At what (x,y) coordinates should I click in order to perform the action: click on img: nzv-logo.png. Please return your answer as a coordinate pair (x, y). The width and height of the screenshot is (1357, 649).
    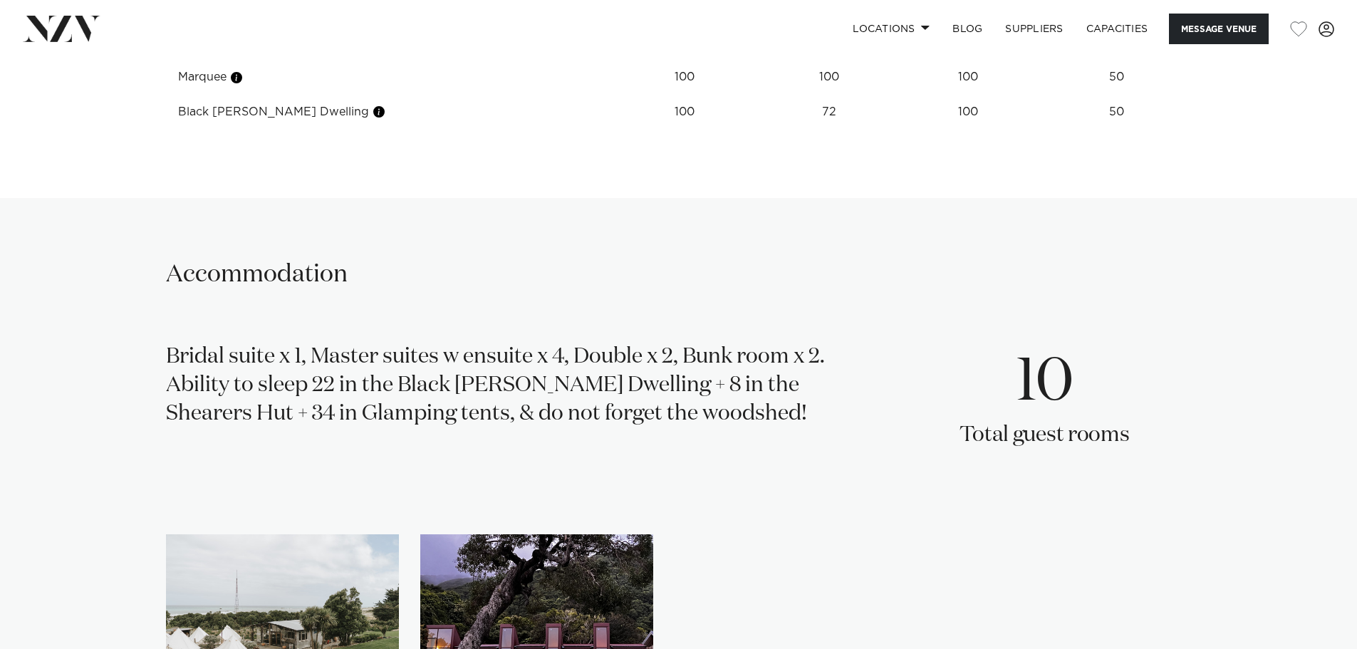
    Looking at the image, I should click on (61, 28).